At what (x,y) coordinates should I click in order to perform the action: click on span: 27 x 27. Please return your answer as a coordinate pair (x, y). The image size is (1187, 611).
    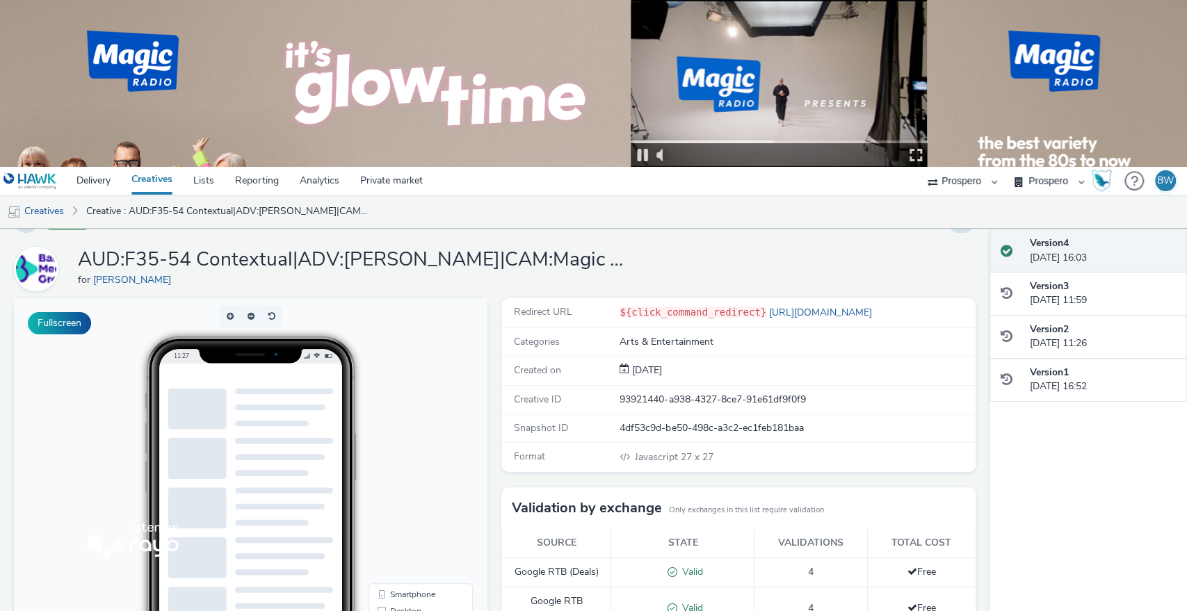
    Looking at the image, I should click on (673, 457).